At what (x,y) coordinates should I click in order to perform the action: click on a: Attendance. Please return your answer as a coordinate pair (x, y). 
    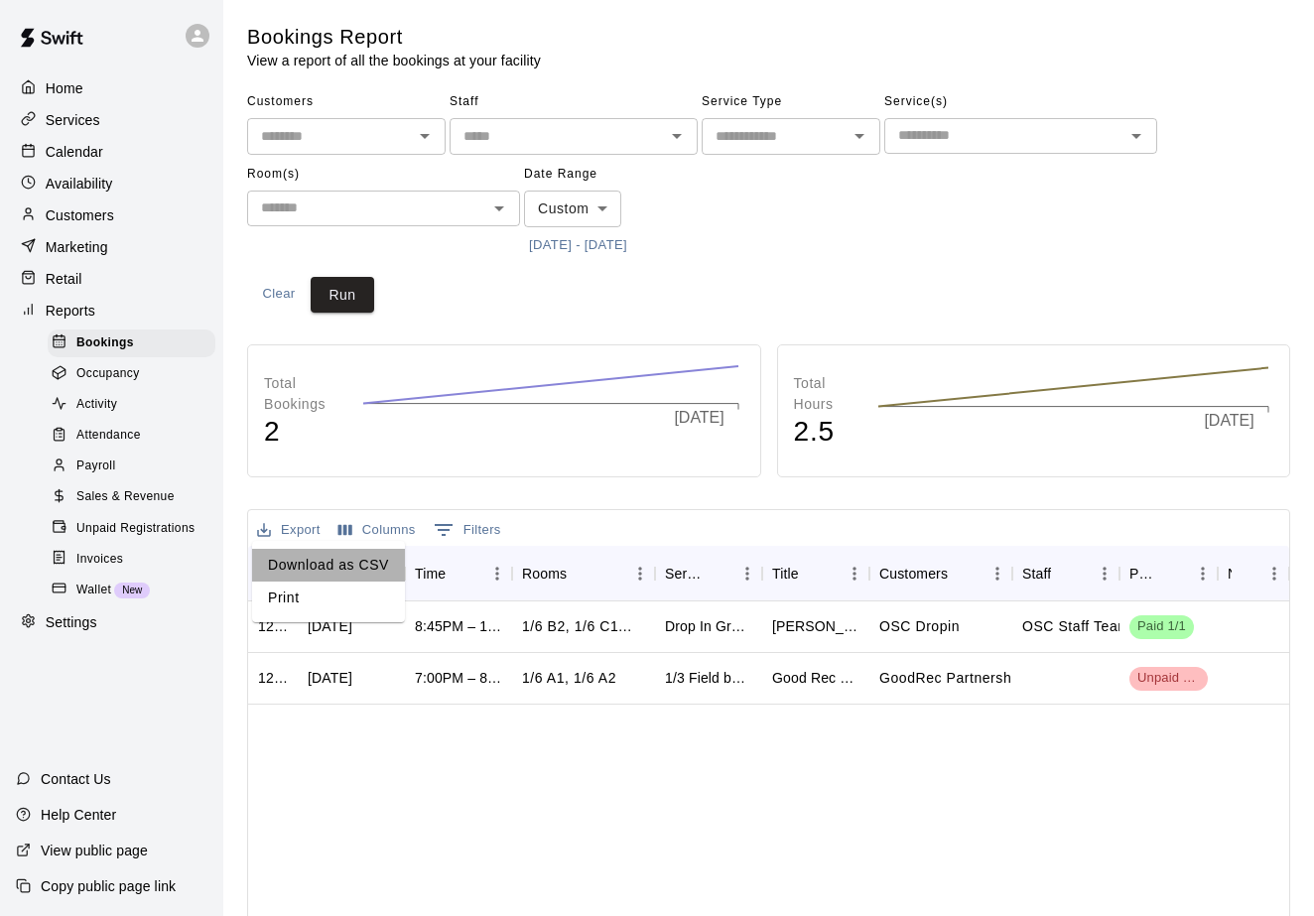
    Looking at the image, I should click on (135, 436).